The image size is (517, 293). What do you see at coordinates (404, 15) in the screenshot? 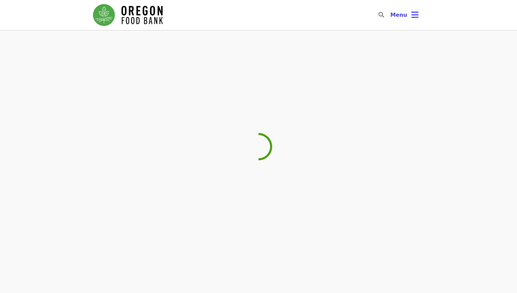
I see `button: Toggle account menu` at bounding box center [404, 15].